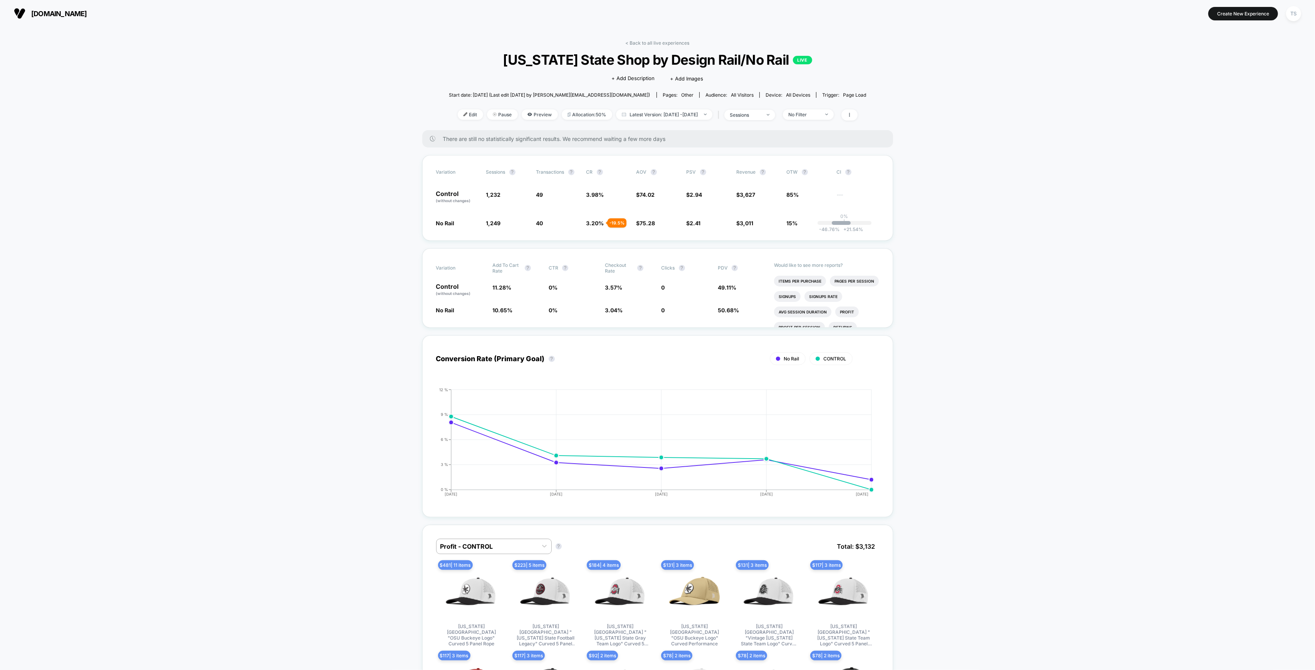 This screenshot has width=1315, height=670. I want to click on li: Avg Session Duration, so click(802, 312).